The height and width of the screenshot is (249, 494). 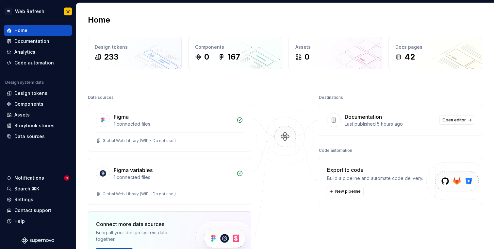 I want to click on button: Contact support, so click(x=38, y=210).